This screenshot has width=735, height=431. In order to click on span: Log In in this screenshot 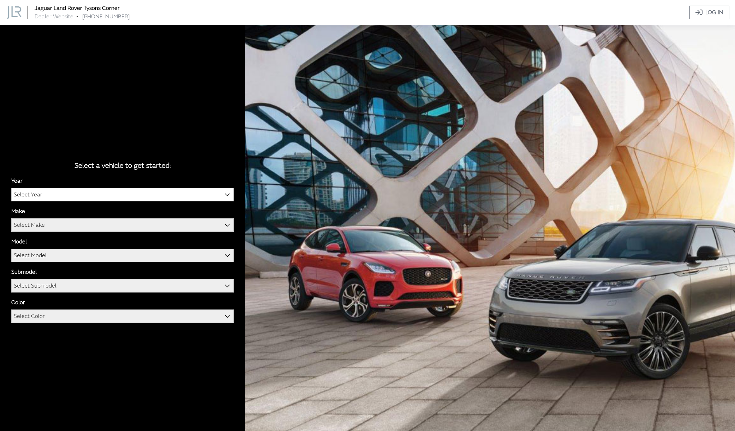, I will do `click(714, 12)`.